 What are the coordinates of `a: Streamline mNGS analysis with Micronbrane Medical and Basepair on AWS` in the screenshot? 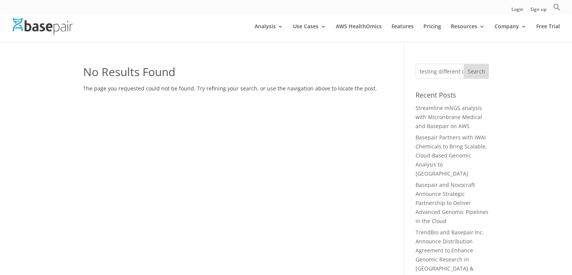 It's located at (449, 117).